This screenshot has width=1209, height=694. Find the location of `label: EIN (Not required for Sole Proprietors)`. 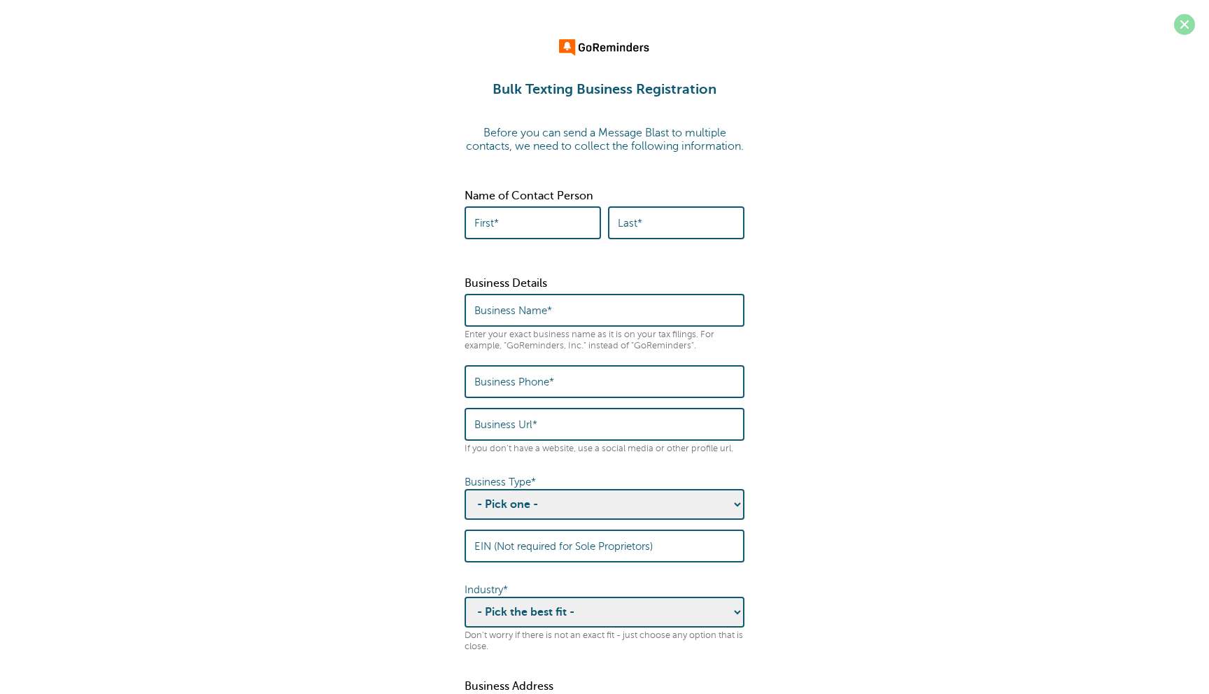

label: EIN (Not required for Sole Proprietors) is located at coordinates (563, 546).